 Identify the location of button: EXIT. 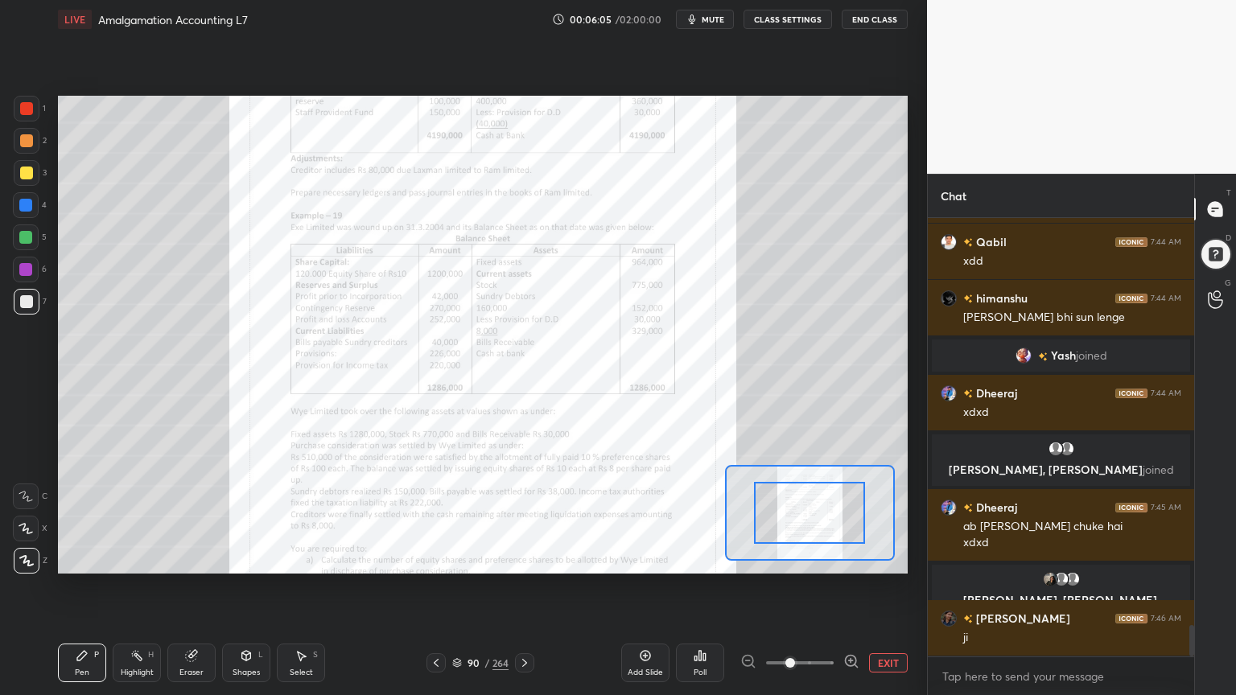
(888, 663).